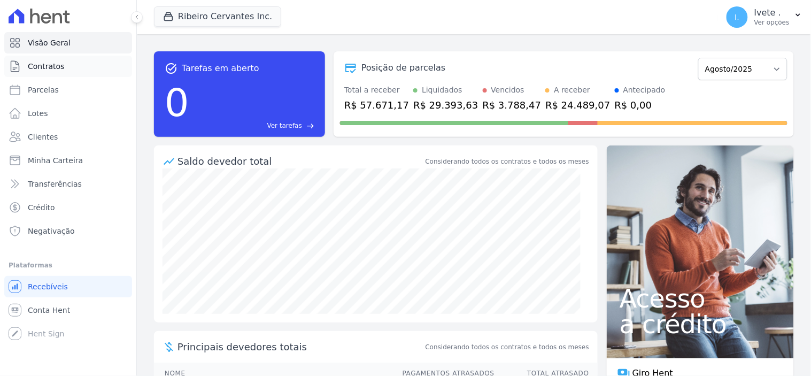  What do you see at coordinates (772, 22) in the screenshot?
I see `p: Ver opções` at bounding box center [772, 22].